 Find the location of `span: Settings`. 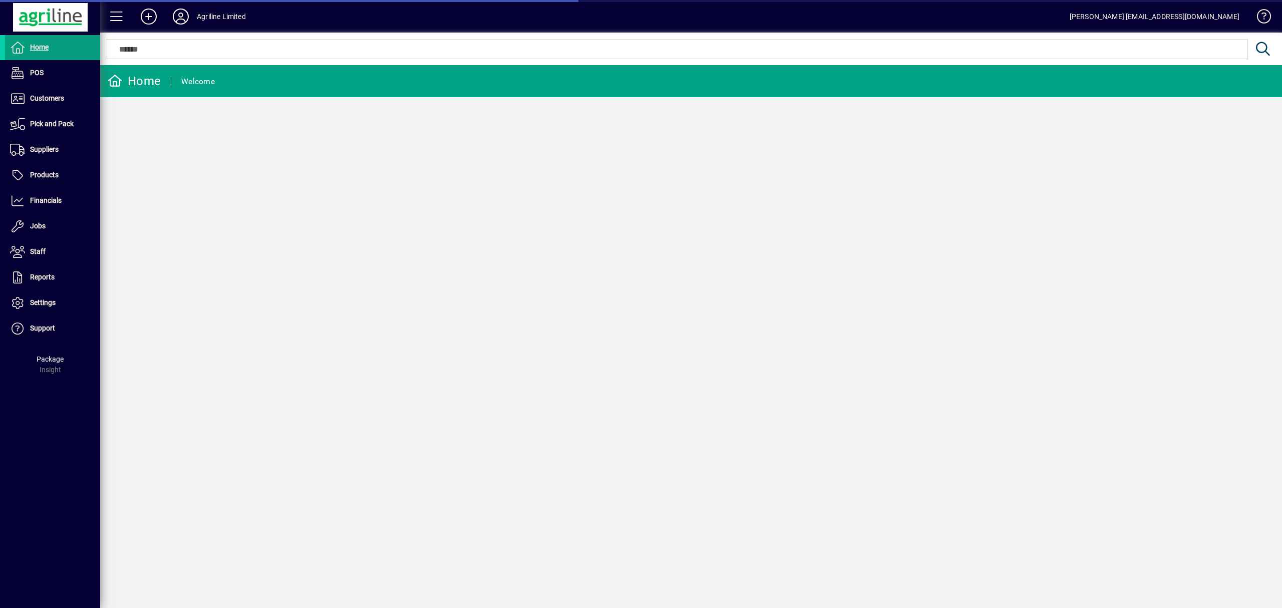

span: Settings is located at coordinates (43, 302).